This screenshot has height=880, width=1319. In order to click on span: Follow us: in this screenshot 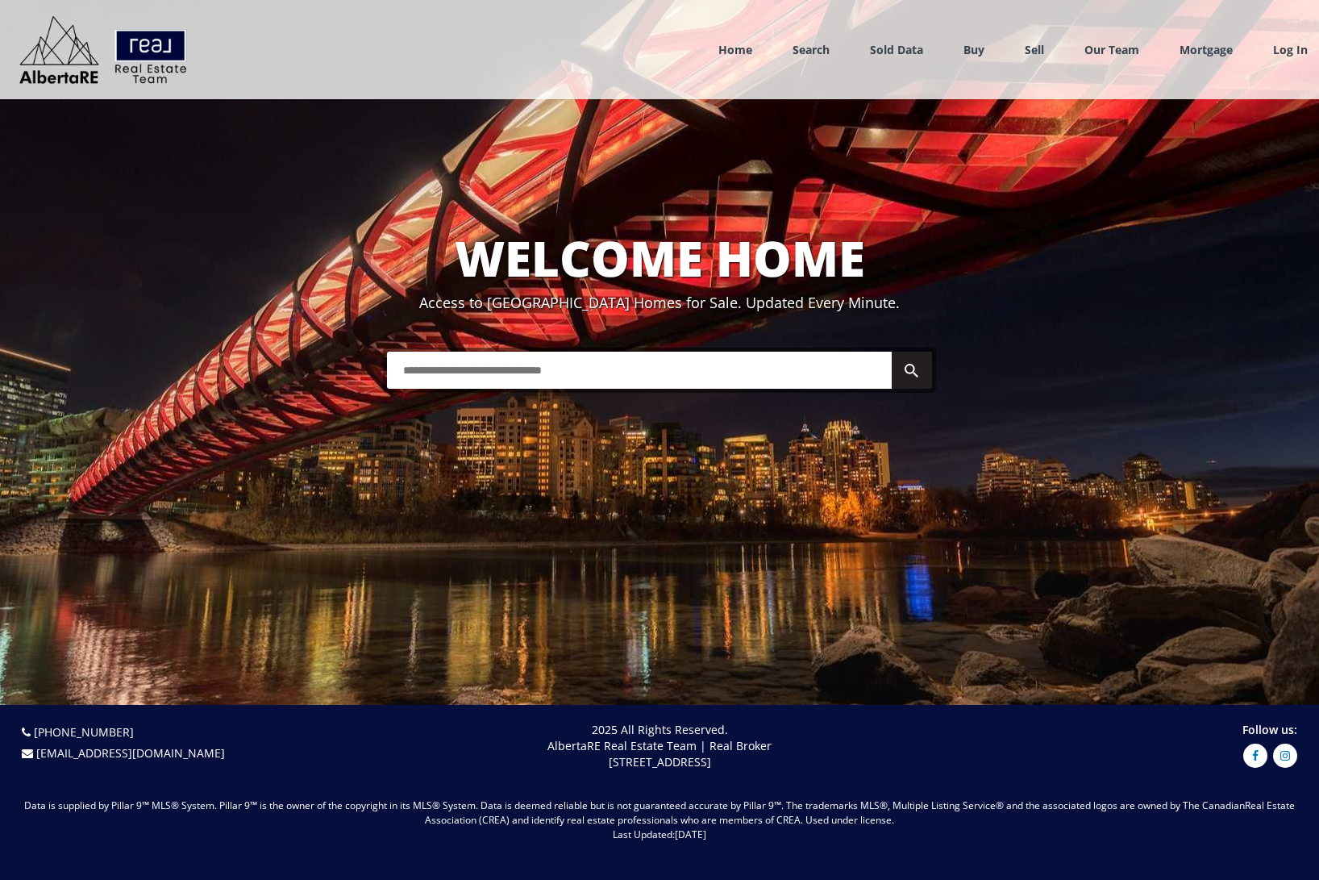, I will do `click(1270, 729)`.